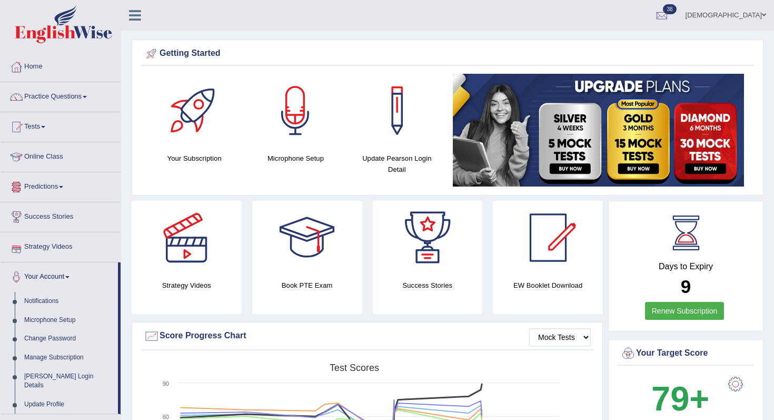 The height and width of the screenshot is (420, 774). I want to click on a: Success Stories, so click(61, 215).